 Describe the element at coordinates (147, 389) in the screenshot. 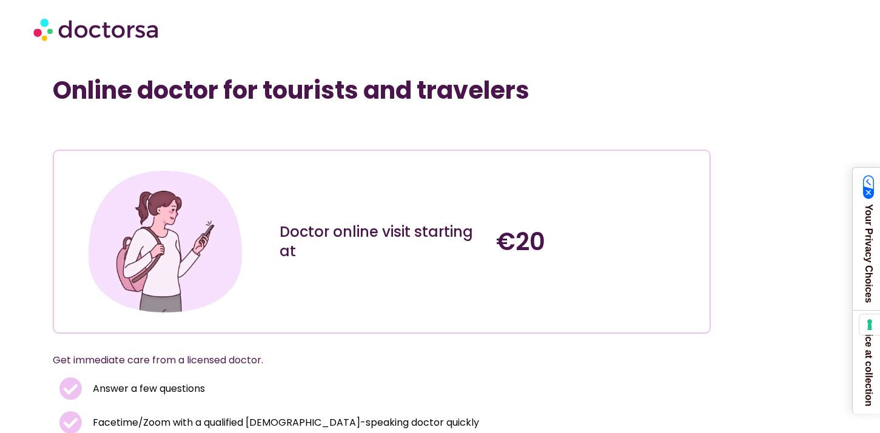

I see `span: Answer a few questions` at that location.